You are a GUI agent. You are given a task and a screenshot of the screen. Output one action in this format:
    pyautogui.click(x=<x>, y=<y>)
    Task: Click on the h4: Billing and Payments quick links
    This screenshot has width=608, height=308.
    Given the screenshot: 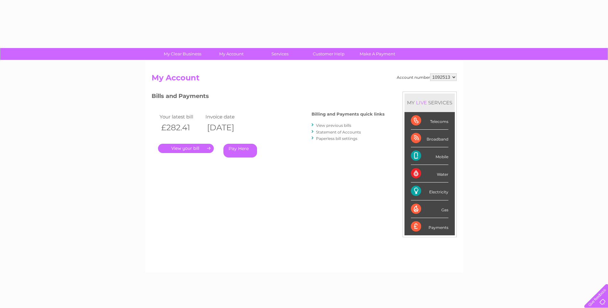 What is the action you would take?
    pyautogui.click(x=348, y=114)
    